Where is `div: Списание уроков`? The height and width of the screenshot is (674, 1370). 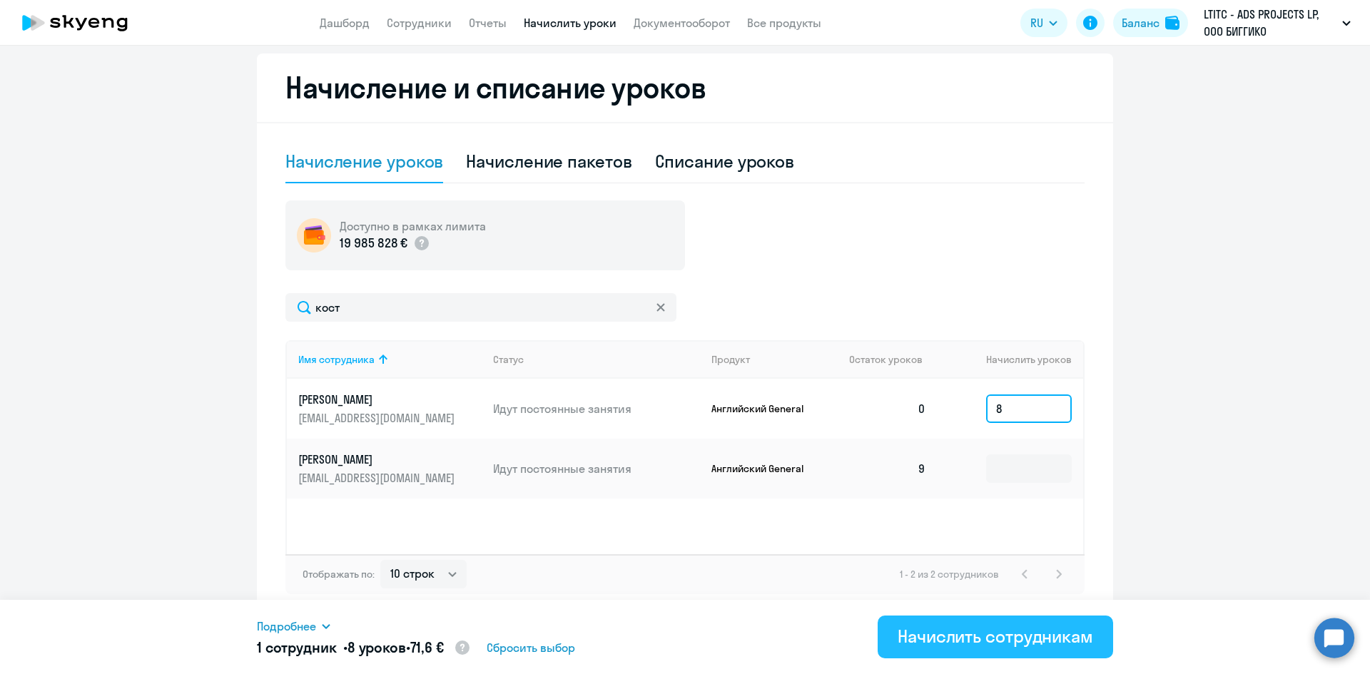
div: Списание уроков is located at coordinates (725, 161).